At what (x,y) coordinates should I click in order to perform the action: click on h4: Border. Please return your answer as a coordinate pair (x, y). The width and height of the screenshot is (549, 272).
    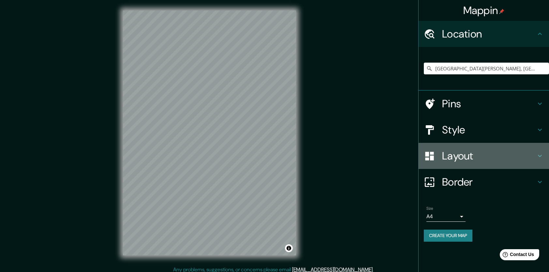
    Looking at the image, I should click on (489, 182).